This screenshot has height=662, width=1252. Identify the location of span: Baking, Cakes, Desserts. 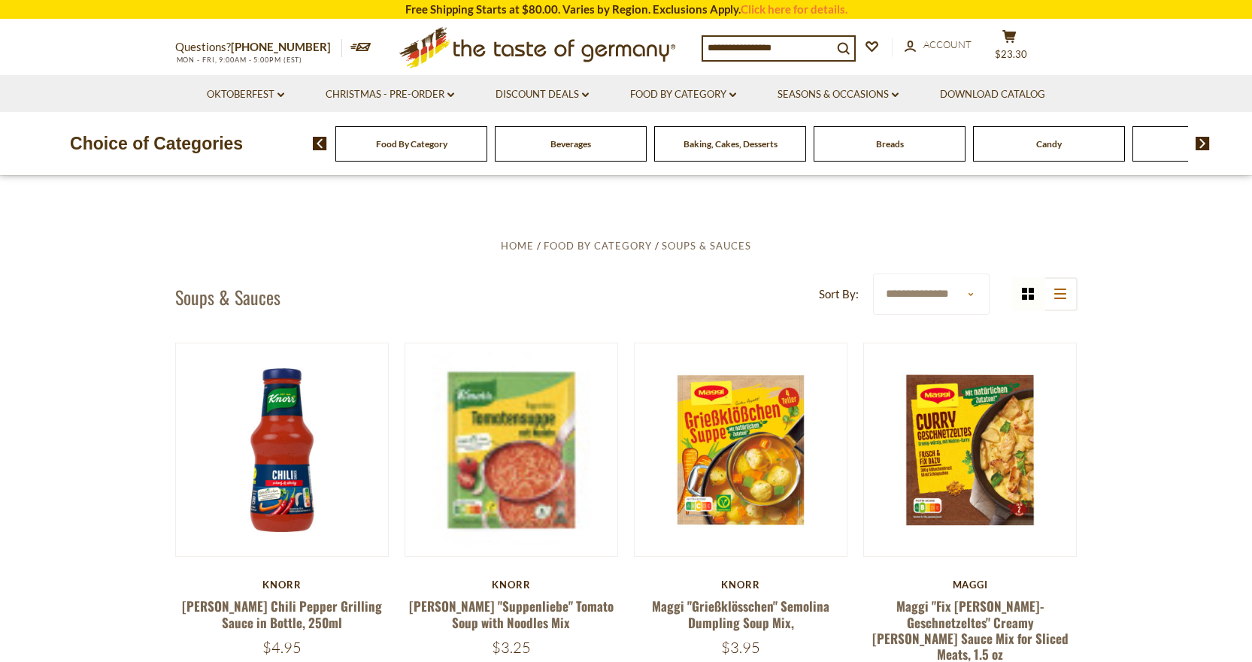
(730, 144).